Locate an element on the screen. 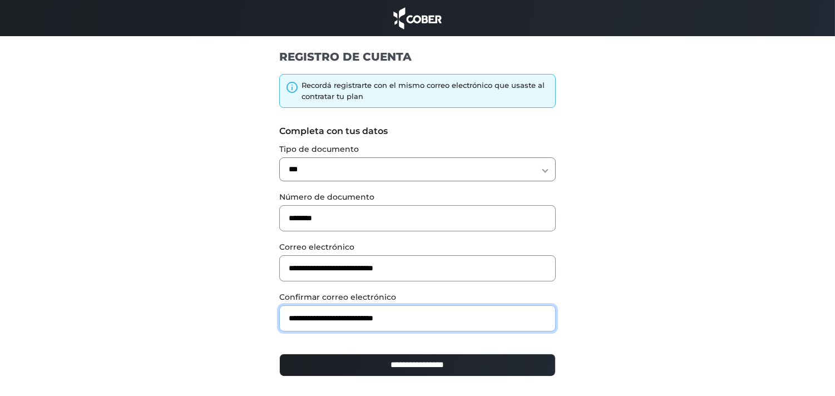 Image resolution: width=835 pixels, height=396 pixels. label: Correo electrónico is located at coordinates (417, 247).